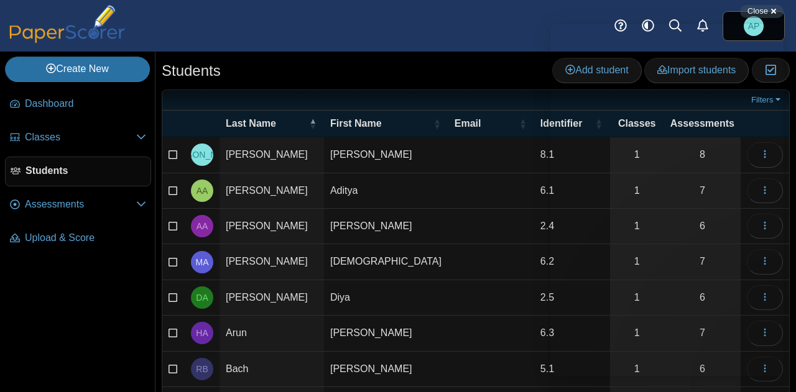 This screenshot has height=392, width=796. What do you see at coordinates (202, 191) in the screenshot?
I see `span: Aditya Abraham` at bounding box center [202, 191].